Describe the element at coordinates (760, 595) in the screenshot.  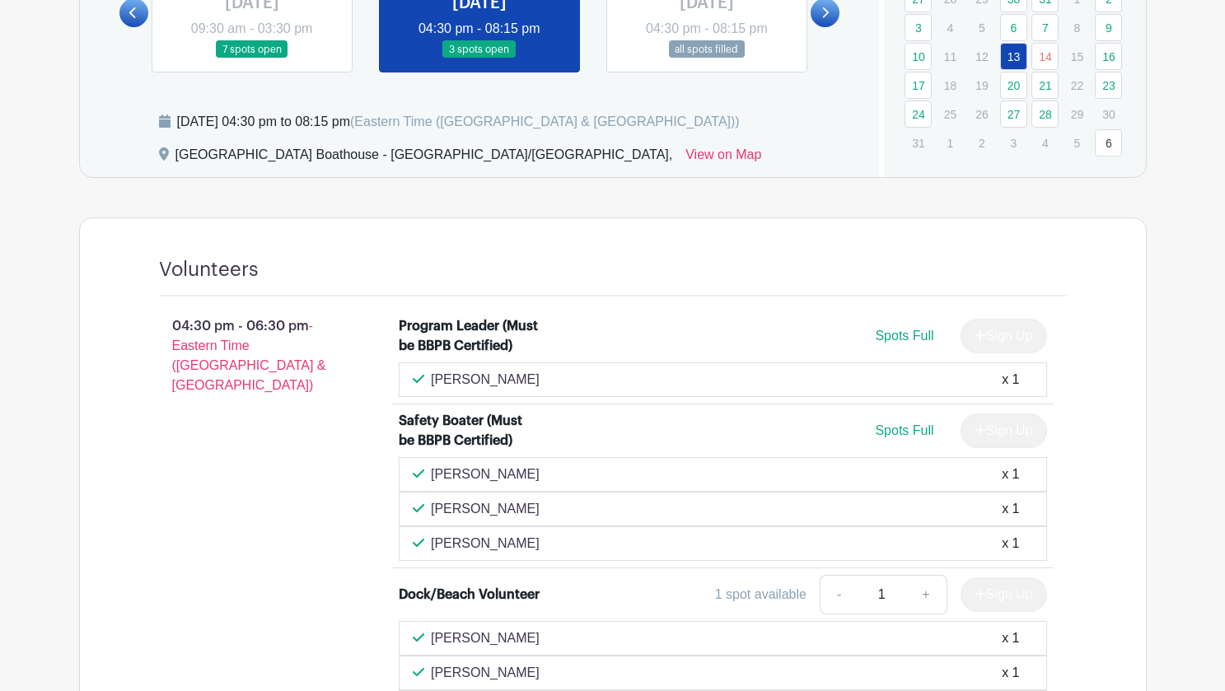
I see `div: 1 spot available` at that location.